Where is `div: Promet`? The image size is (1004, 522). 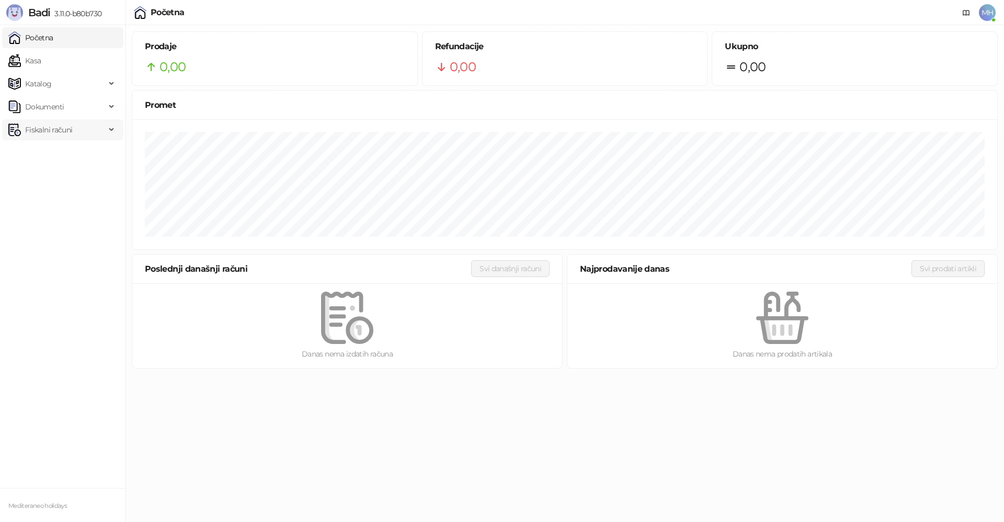
div: Promet is located at coordinates (565, 105).